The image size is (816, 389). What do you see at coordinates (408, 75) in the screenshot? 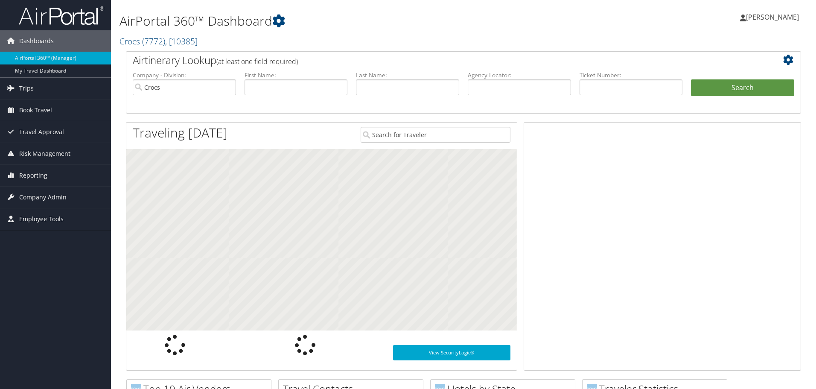
I see `label: Last Name:` at bounding box center [408, 75].